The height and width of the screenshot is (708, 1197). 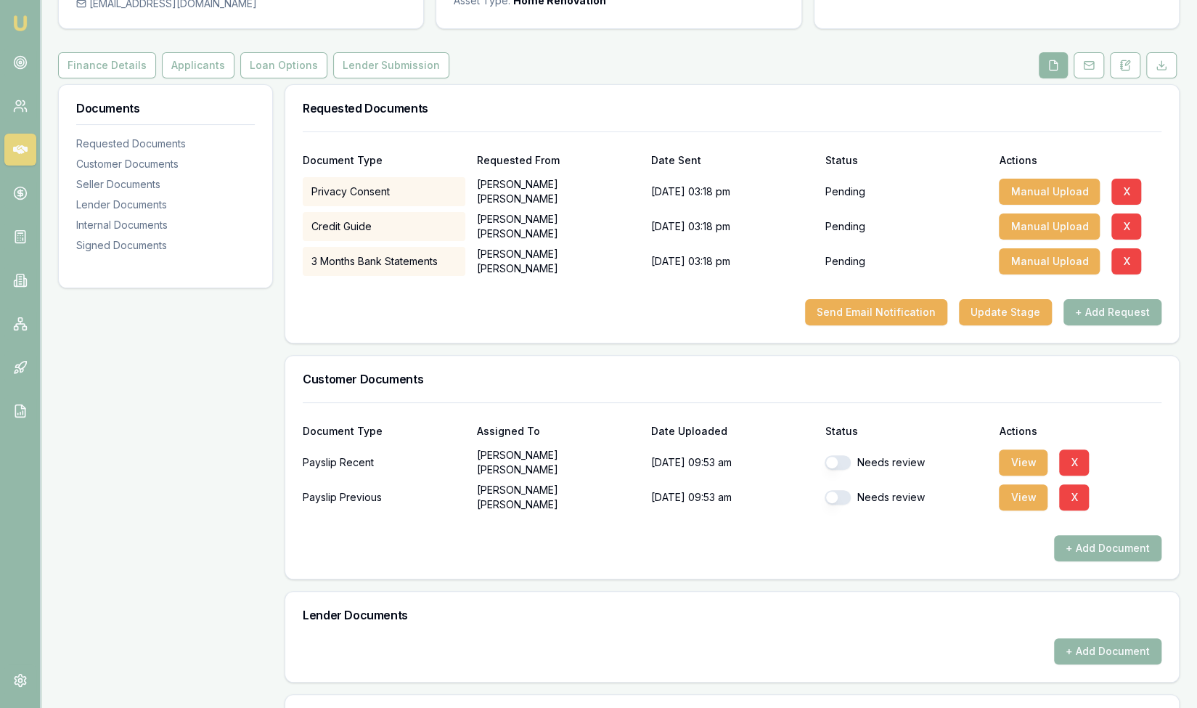 What do you see at coordinates (384, 192) in the screenshot?
I see `div: Privacy Consent` at bounding box center [384, 192].